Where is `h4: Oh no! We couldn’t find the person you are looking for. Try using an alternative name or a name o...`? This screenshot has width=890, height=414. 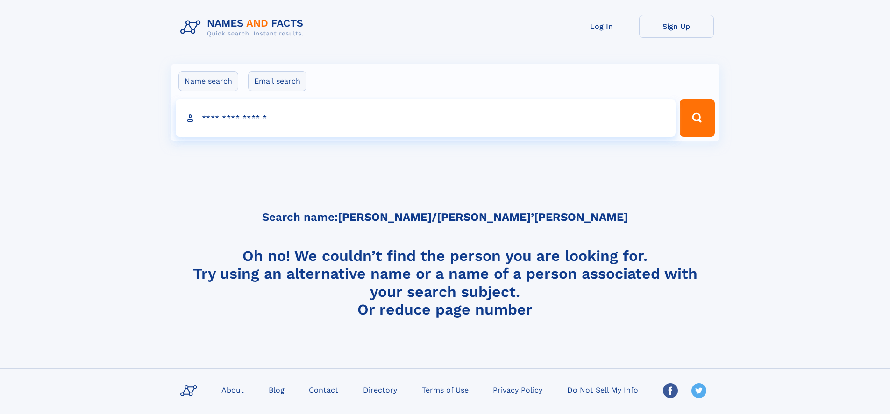
h4: Oh no! We couldn’t find the person you are looking for. Try using an alternative name or a name o... is located at coordinates (445, 283).